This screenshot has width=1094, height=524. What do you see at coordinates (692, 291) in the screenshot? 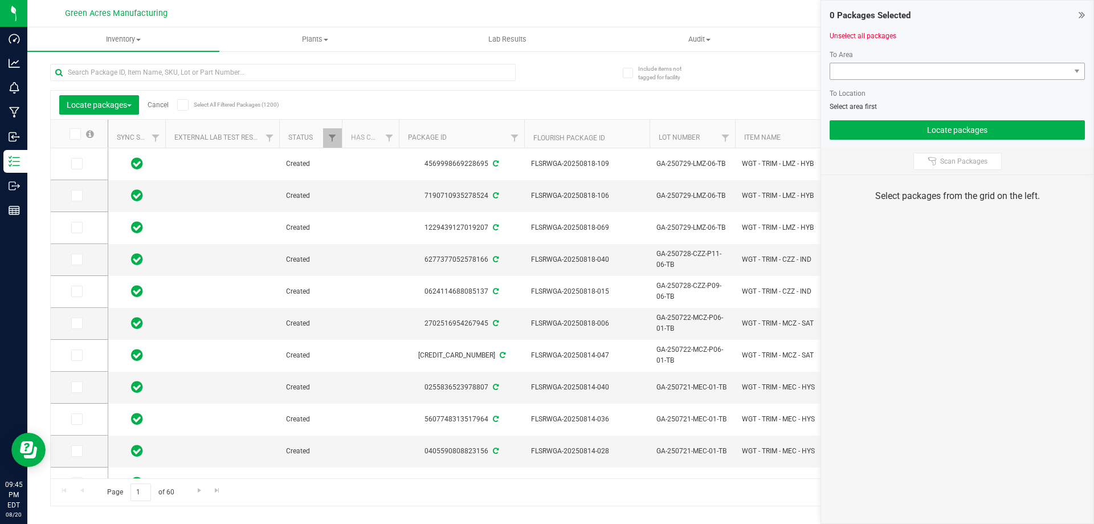
I see `span: GA-250728-CZZ-P09-06-TB` at bounding box center [692, 291].